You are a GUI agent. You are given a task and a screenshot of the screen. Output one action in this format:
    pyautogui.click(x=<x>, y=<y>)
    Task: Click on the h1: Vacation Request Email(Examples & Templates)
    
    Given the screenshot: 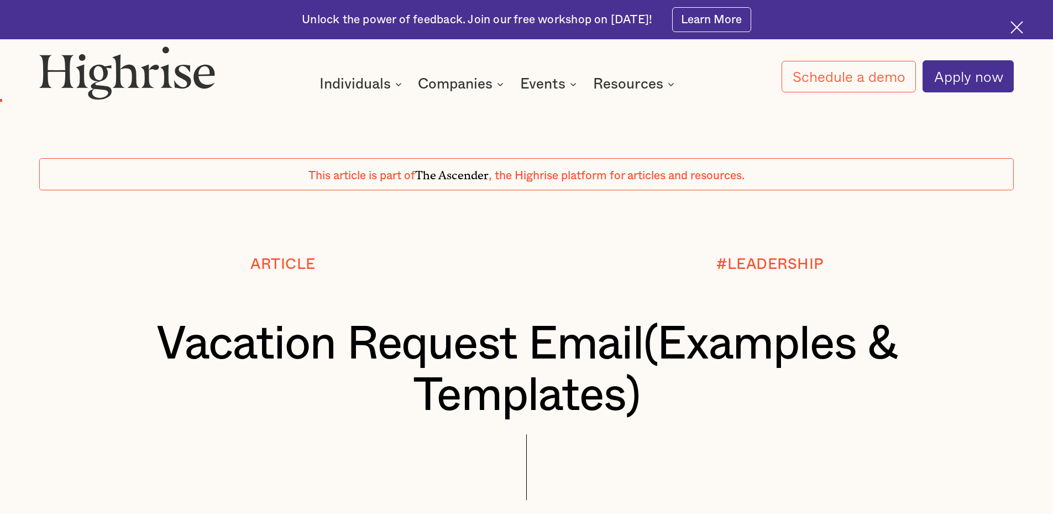 What is the action you would take?
    pyautogui.click(x=527, y=370)
    